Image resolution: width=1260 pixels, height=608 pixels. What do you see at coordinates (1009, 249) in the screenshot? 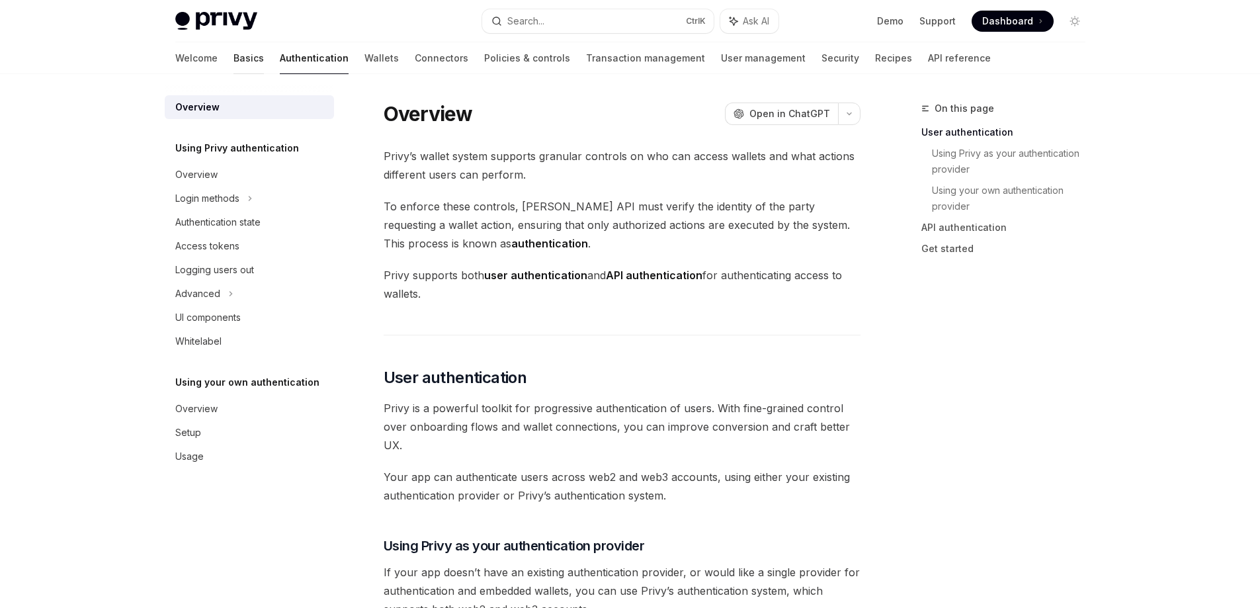
I see `a: Get started` at bounding box center [1009, 249].